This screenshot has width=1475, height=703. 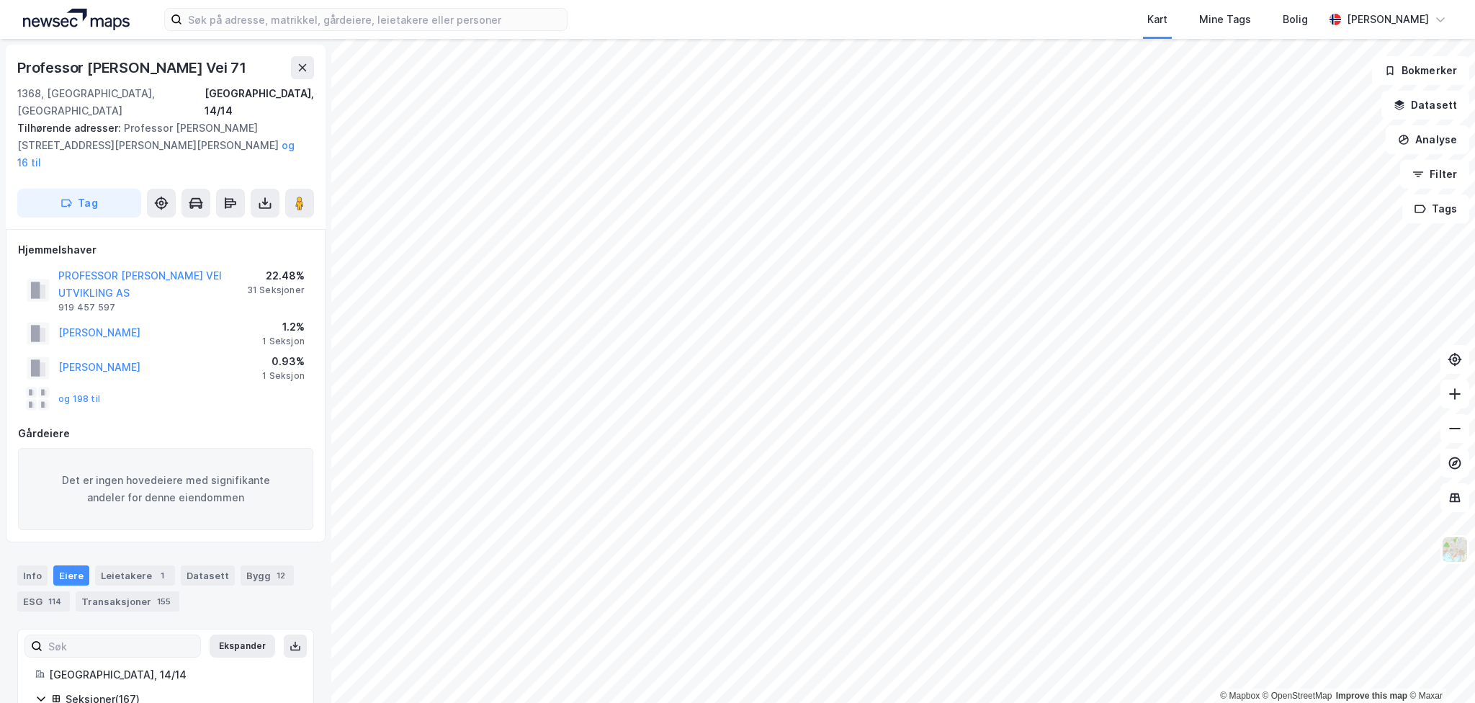 I want to click on div: 155, so click(x=163, y=601).